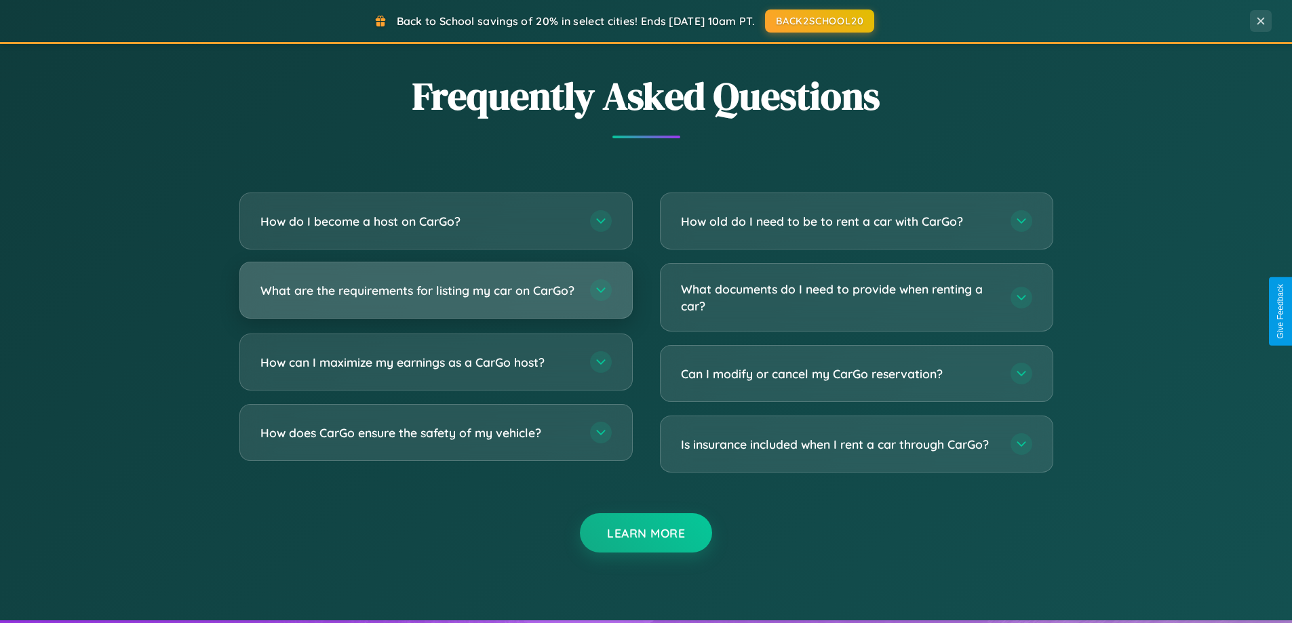 The image size is (1292, 623). I want to click on h3: What are the requirements for listing my car on CarGo?, so click(418, 290).